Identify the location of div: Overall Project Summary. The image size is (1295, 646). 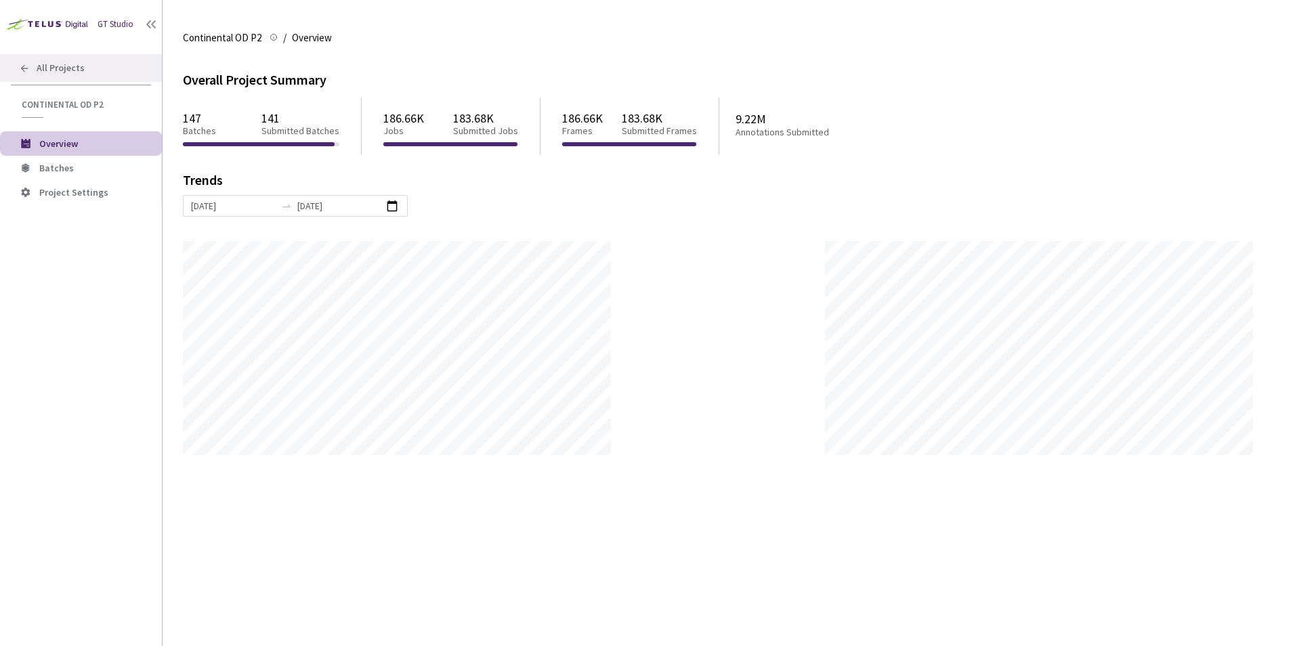
(729, 80).